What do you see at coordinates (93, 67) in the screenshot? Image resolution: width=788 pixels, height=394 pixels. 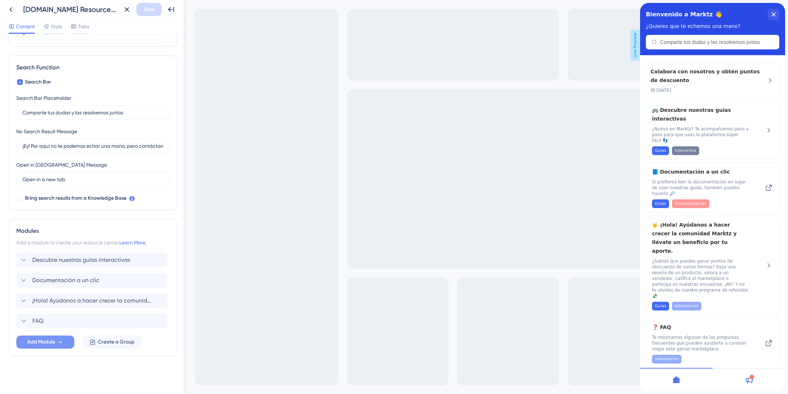 I see `div: Search Function` at bounding box center [93, 67].